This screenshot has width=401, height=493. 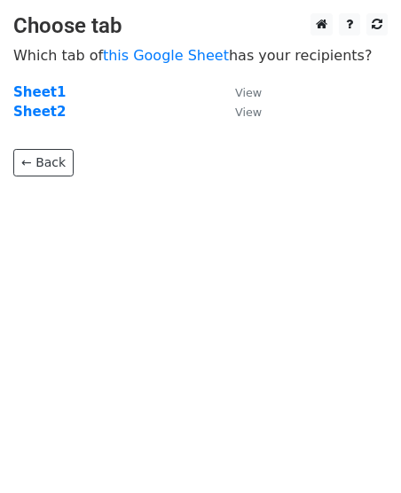 I want to click on strong: Sheet2, so click(x=39, y=112).